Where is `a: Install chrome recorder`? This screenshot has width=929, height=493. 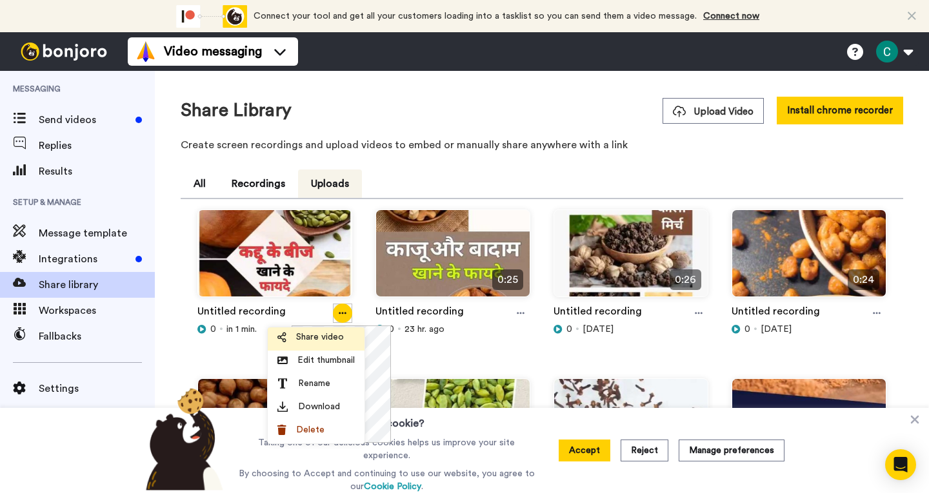 a: Install chrome recorder is located at coordinates (840, 110).